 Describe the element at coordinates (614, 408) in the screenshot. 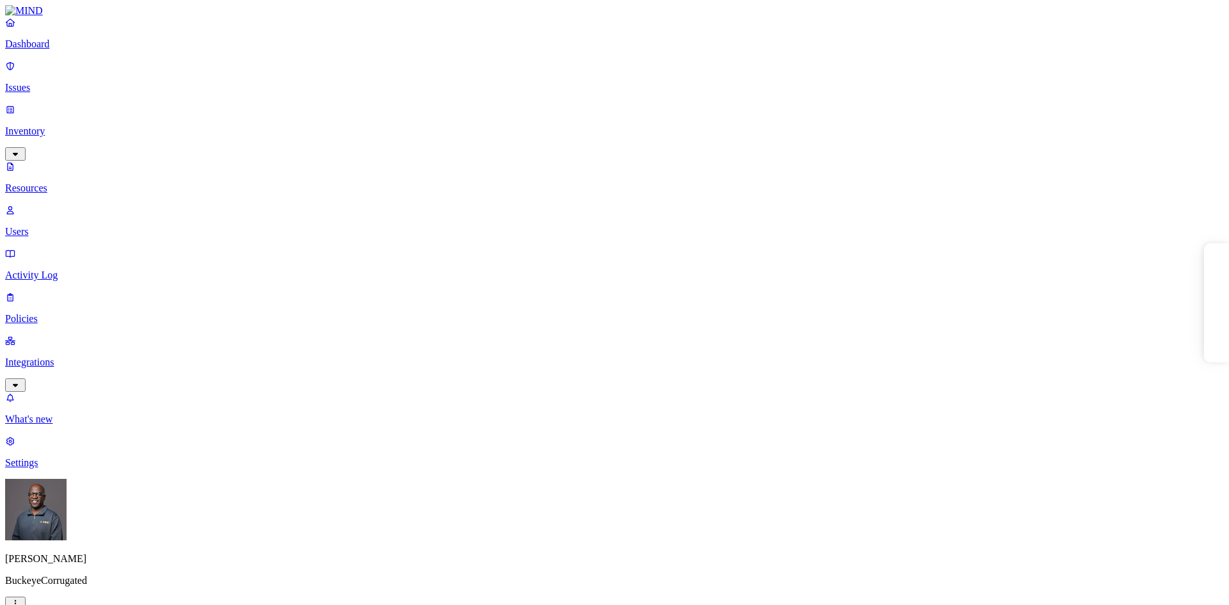

I see `a: What's new` at that location.